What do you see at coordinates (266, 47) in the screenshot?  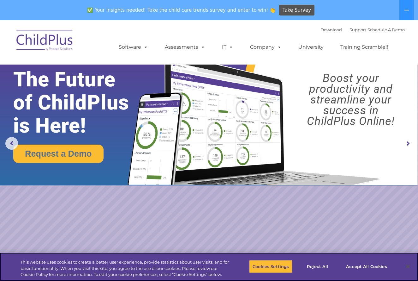 I see `a: Company` at bounding box center [266, 47].